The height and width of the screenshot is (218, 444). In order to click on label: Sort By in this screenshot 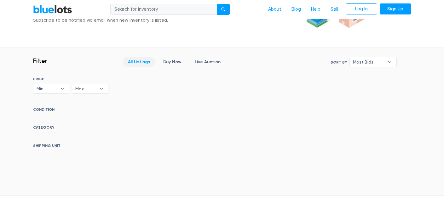, I will do `click(339, 62)`.